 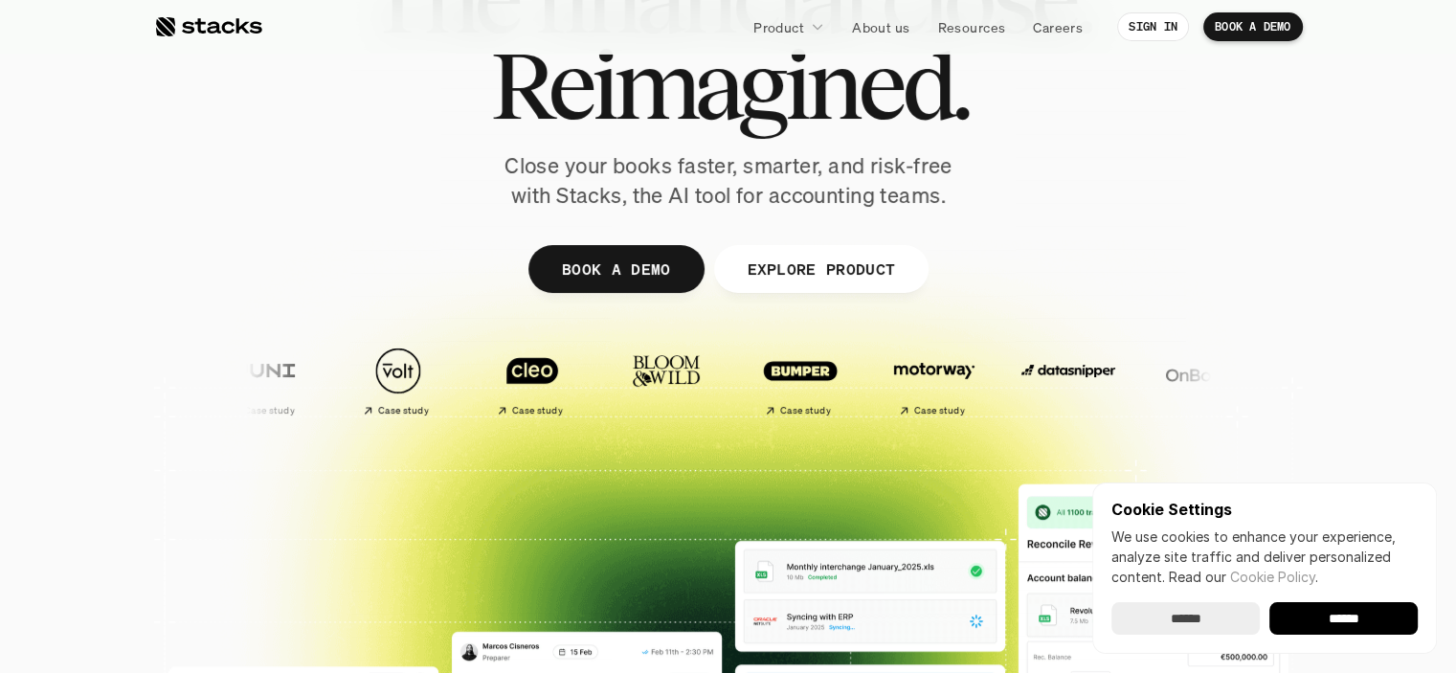 What do you see at coordinates (971, 27) in the screenshot?
I see `p: Resources` at bounding box center [971, 27].